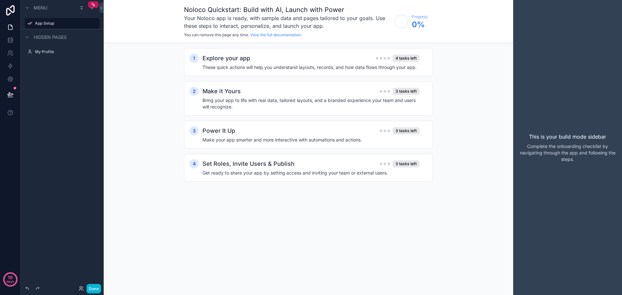 Image resolution: width=622 pixels, height=295 pixels. What do you see at coordinates (568, 137) in the screenshot?
I see `p: This is your build mode sidebar` at bounding box center [568, 137].